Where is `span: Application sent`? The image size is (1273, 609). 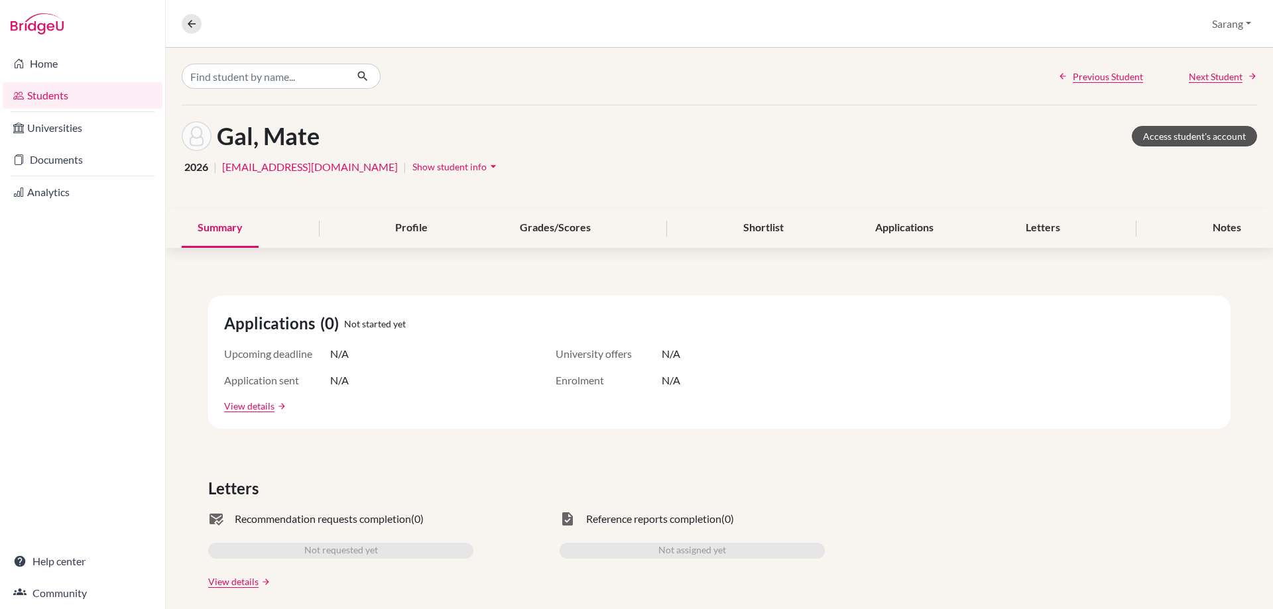 span: Application sent is located at coordinates (277, 381).